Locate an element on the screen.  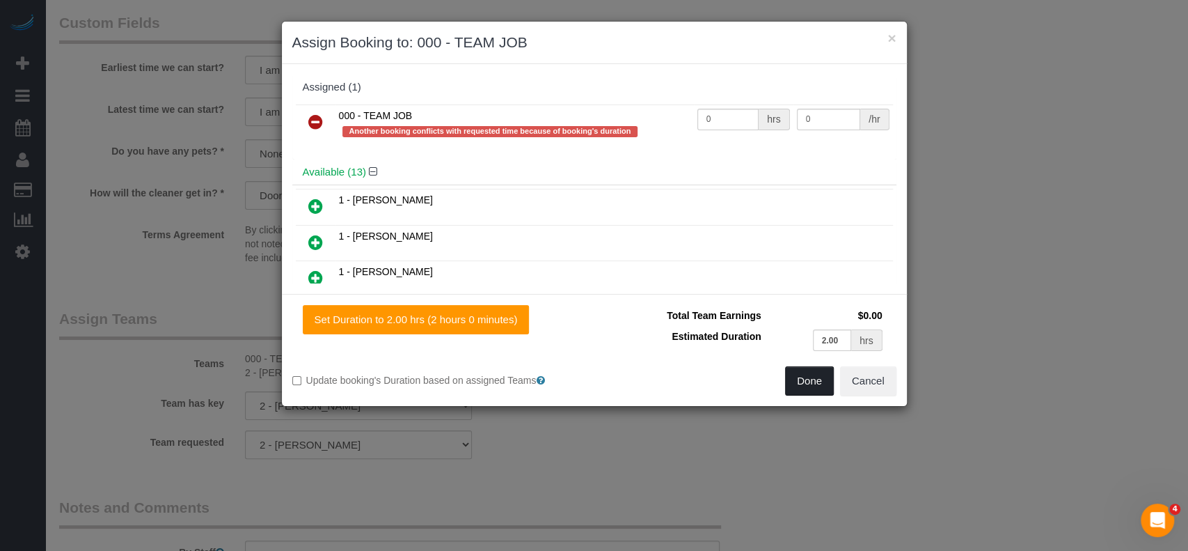
div: /hr is located at coordinates (874, 119).